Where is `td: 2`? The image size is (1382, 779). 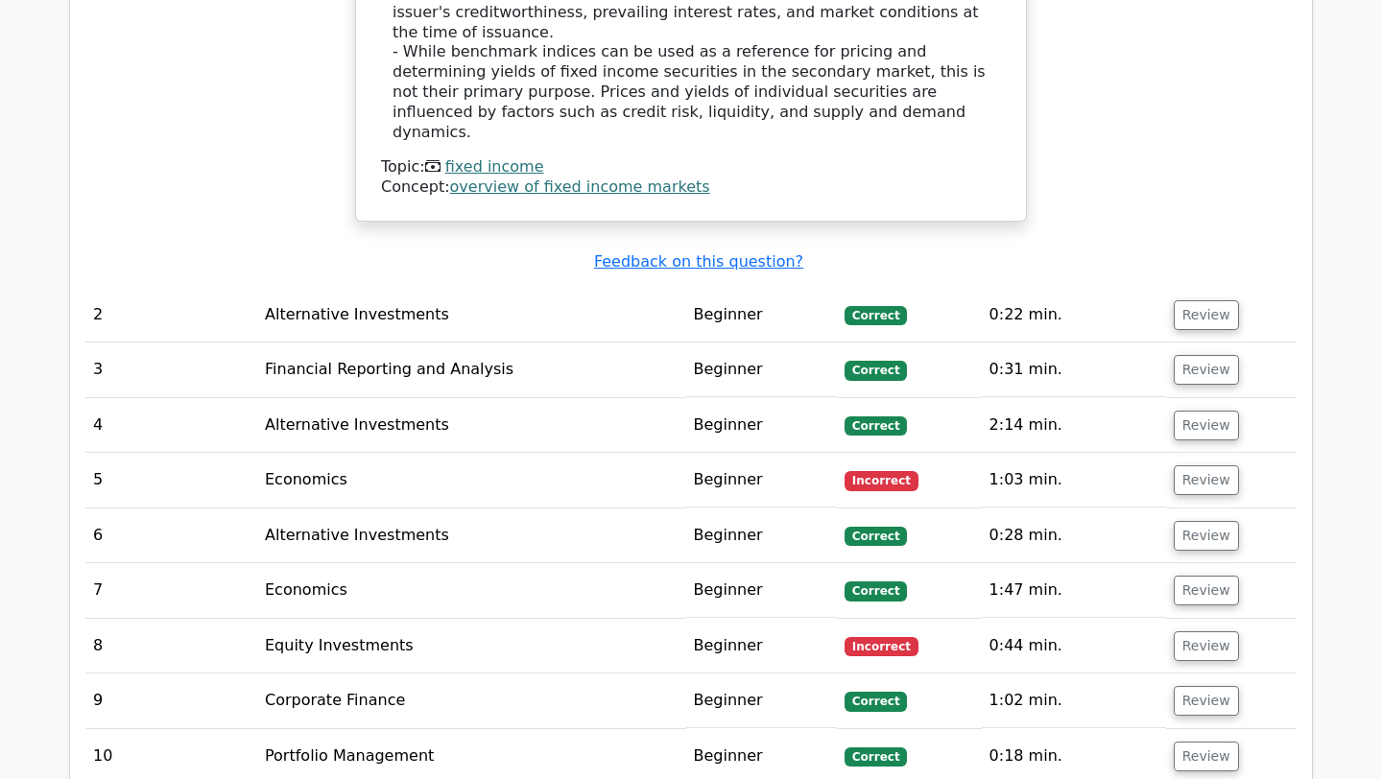
td: 2 is located at coordinates (171, 315).